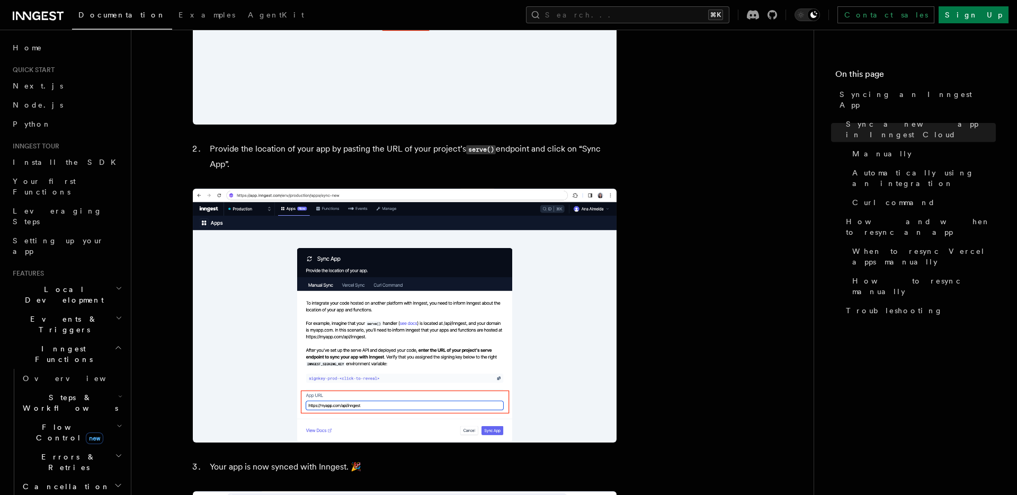 The image size is (1017, 495). What do you see at coordinates (412, 156) in the screenshot?
I see `li: Provide the location of your app by pasting the URL of your project’s endpoint and click on “Sync...` at bounding box center [412, 156].